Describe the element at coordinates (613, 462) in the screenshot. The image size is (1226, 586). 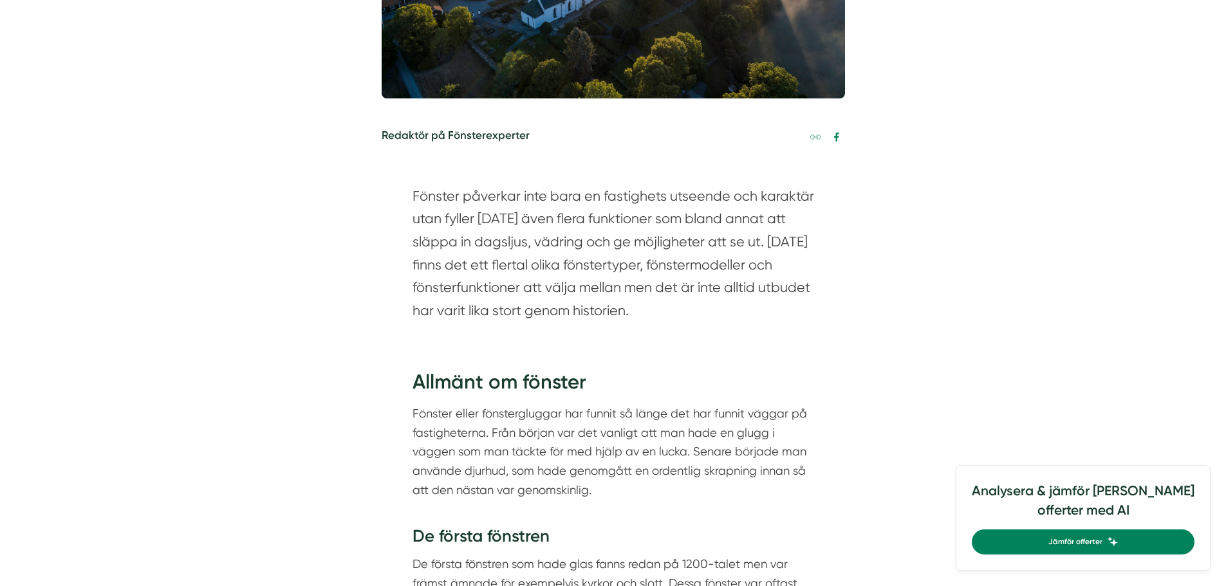
I see `p: Fönster eller fönstergluggar har funnit så länge det har funnit väggar på fastigheterna. Från bör...` at that location.